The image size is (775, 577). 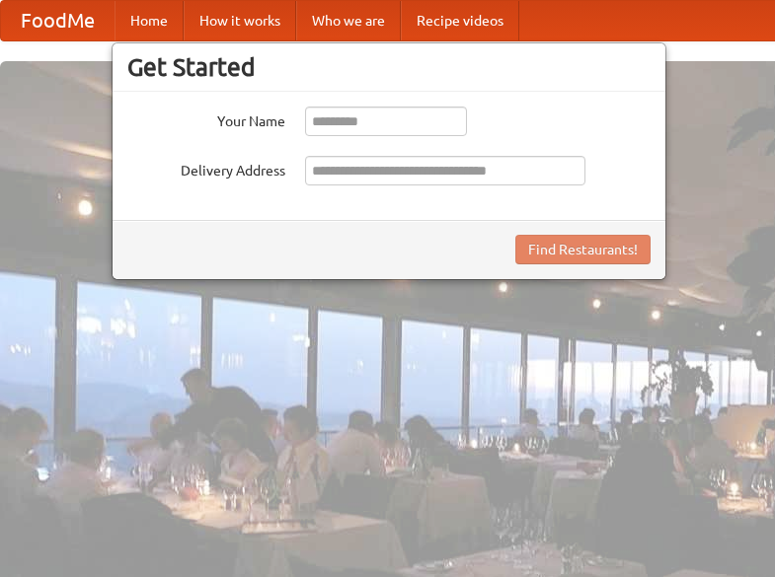 I want to click on a: FoodMe, so click(x=57, y=21).